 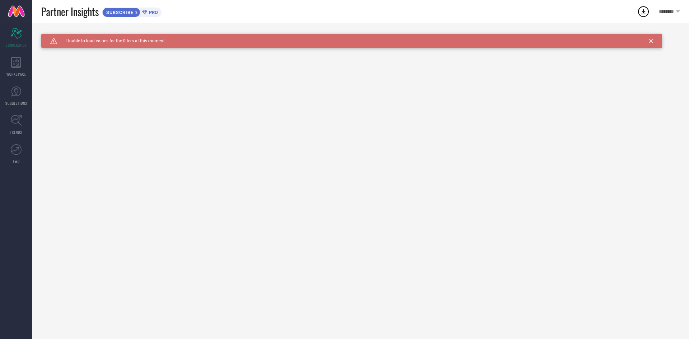 I want to click on span: WORKSPACE, so click(x=16, y=74).